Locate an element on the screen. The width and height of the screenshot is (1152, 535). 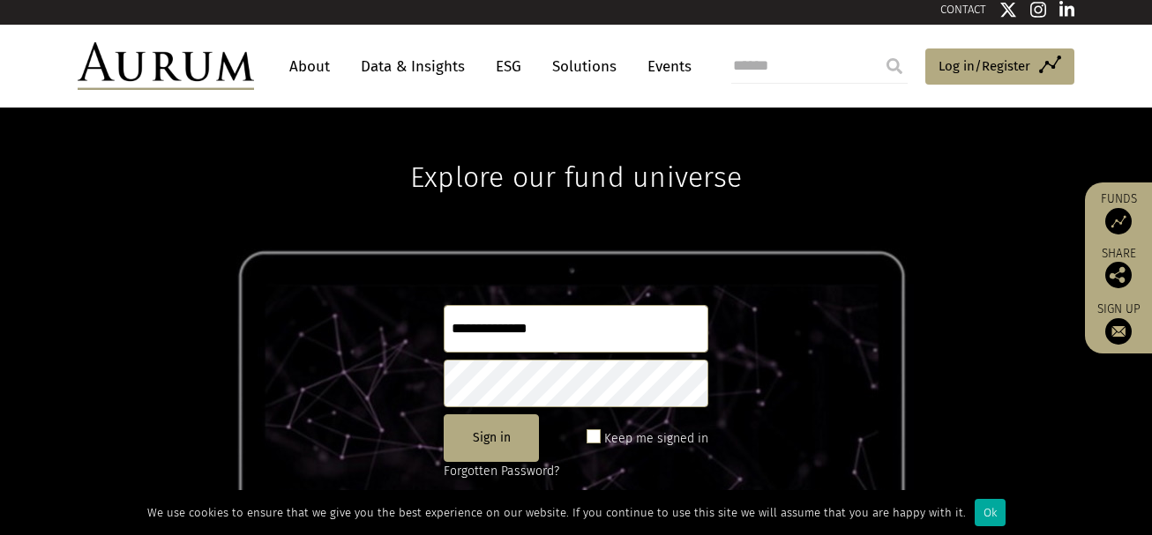
img: Sign up to our newsletter is located at coordinates (1119, 332).